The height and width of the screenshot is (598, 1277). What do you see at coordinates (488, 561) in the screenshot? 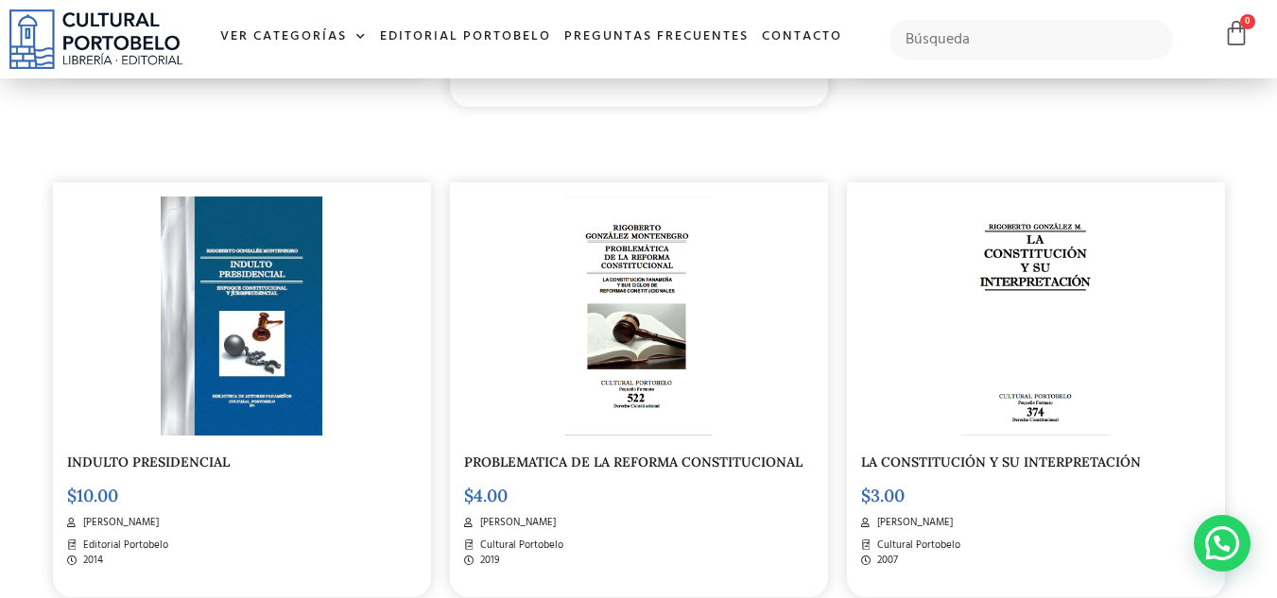
I see `span: 2019` at bounding box center [488, 561].